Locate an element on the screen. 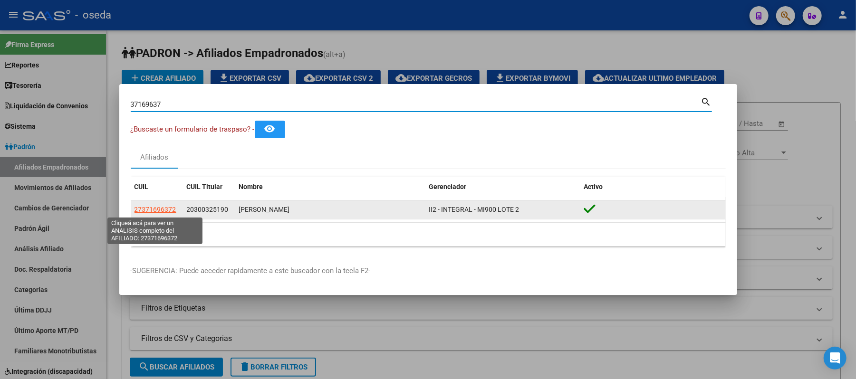 The width and height of the screenshot is (856, 379). datatable-header-cell: CUIL Titular is located at coordinates (209, 187).